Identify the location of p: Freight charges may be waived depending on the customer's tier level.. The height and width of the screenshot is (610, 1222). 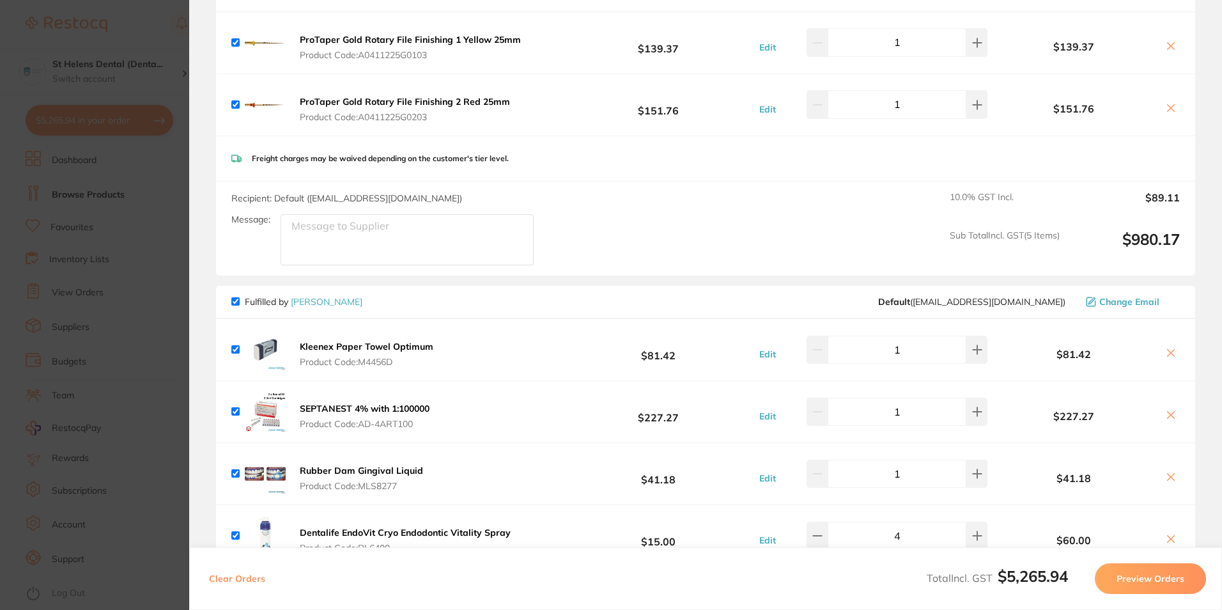
(380, 159).